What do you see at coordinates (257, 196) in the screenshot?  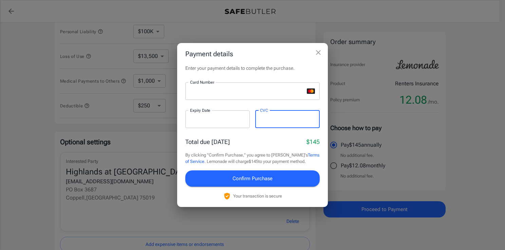 I see `p: Your transaction is secure` at bounding box center [257, 196].